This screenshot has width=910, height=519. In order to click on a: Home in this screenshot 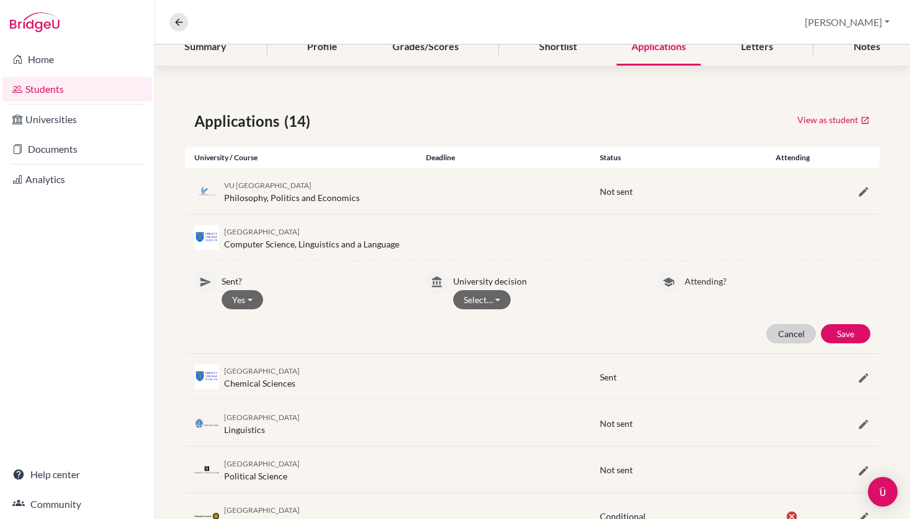, I will do `click(77, 59)`.